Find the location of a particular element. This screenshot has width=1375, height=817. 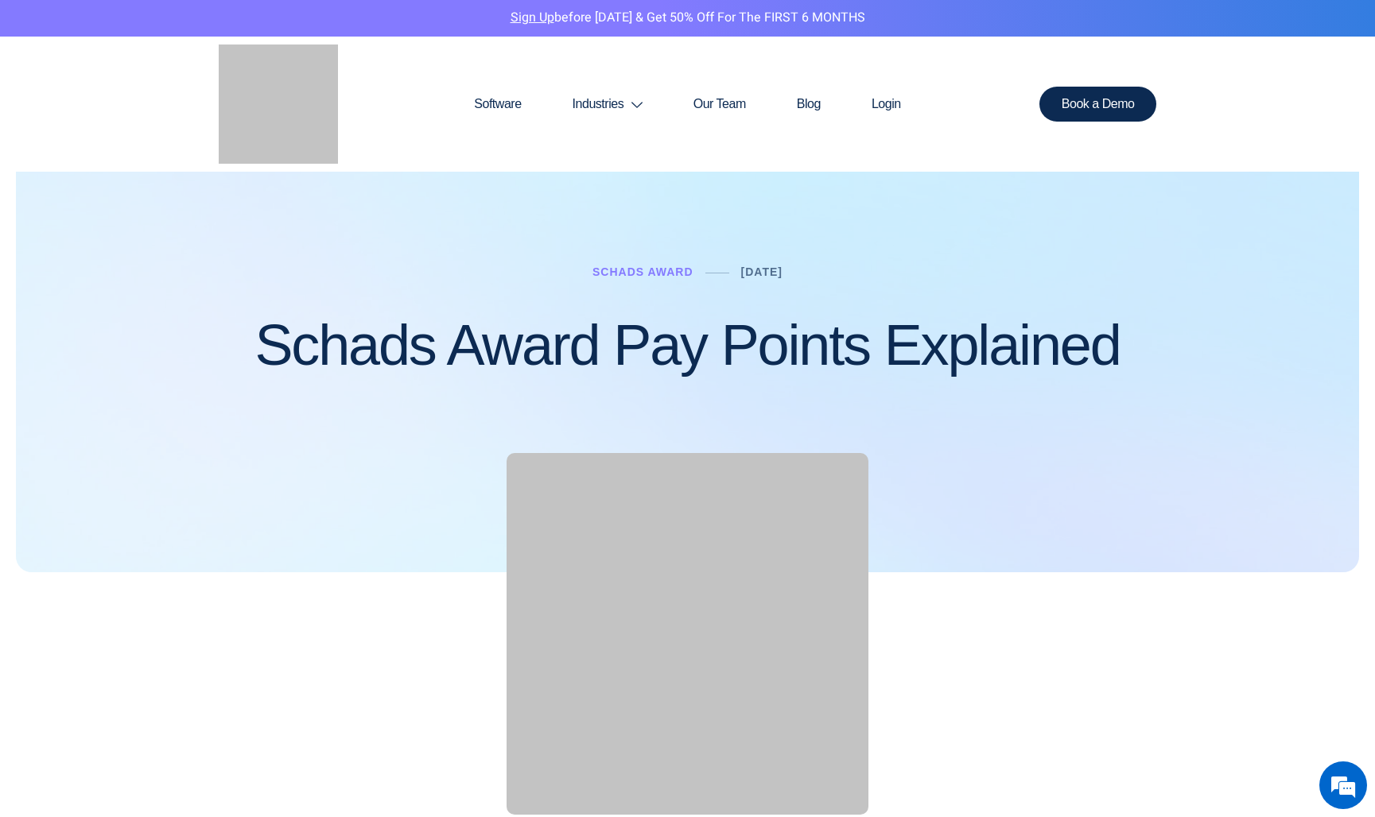

img: schads award is located at coordinates (687, 634).